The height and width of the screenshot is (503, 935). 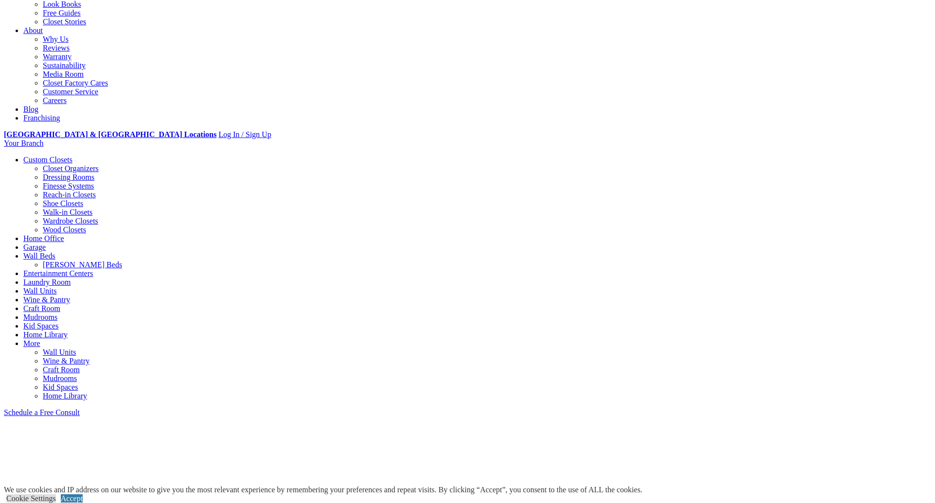 I want to click on a: Sustainability, so click(x=64, y=65).